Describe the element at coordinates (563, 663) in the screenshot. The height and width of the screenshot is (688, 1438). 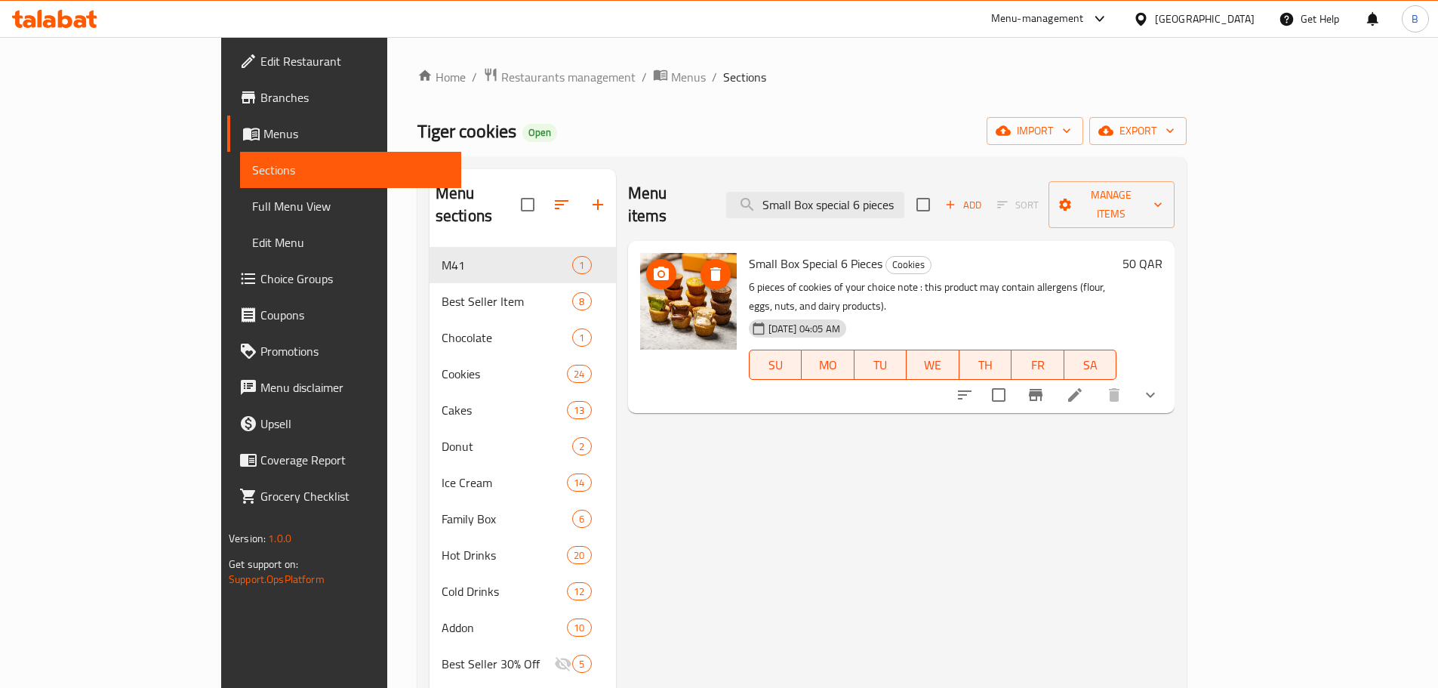
I see `svg: Inactive section` at that location.